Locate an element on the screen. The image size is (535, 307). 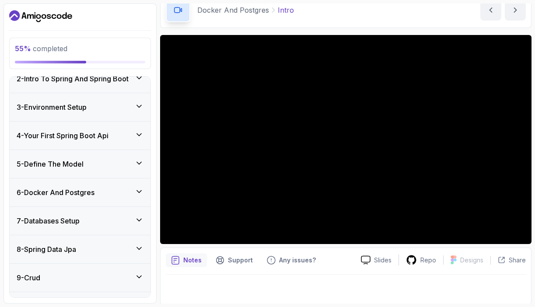
button: 3-Environment Setup is located at coordinates (80, 107).